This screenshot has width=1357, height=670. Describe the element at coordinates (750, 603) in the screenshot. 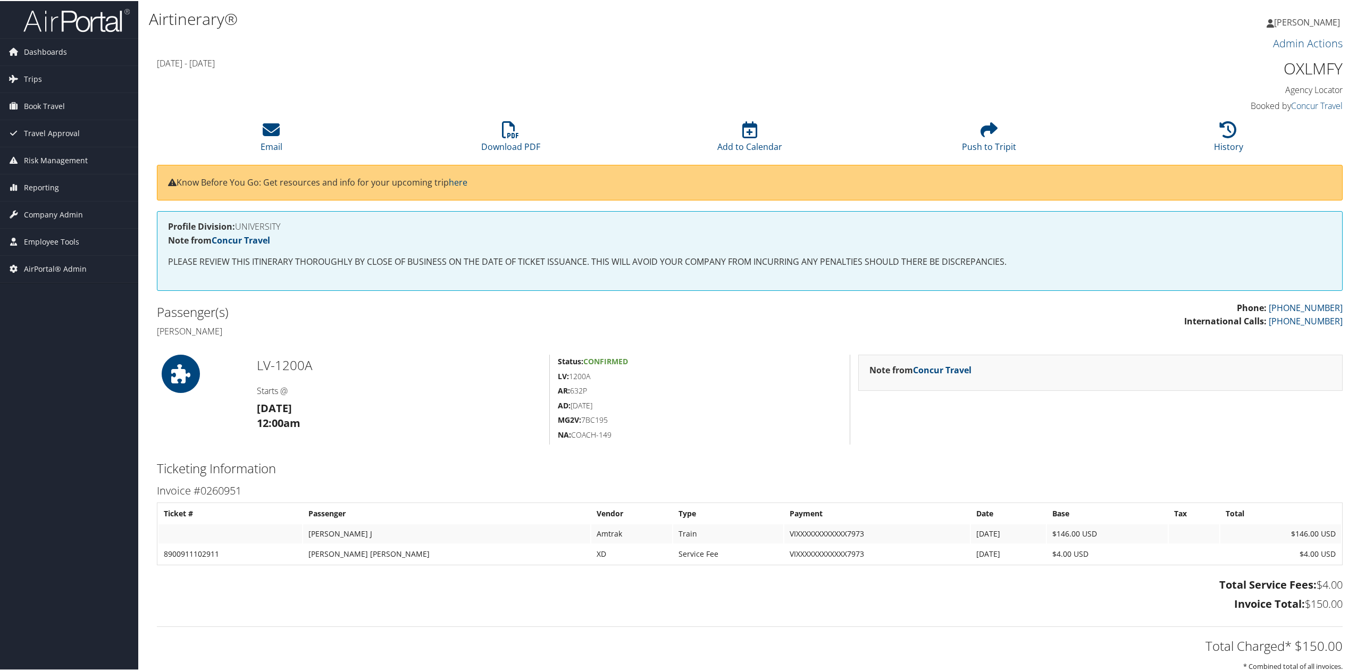

I see `h3: $150.00` at that location.